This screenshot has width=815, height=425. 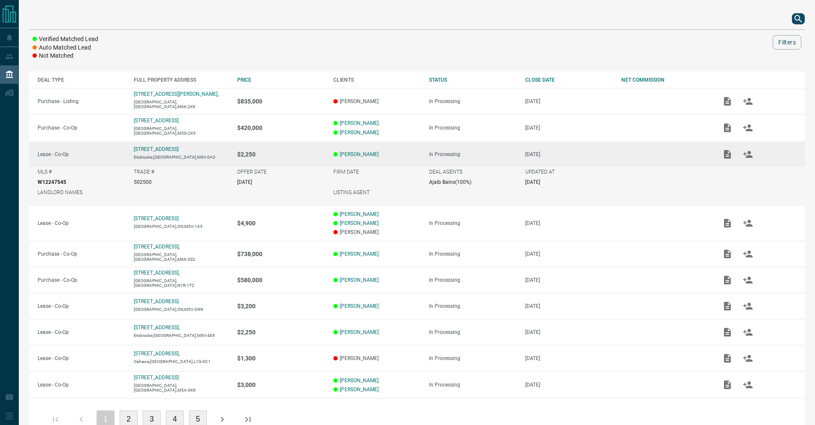 I want to click on li: Verified Matched Lead, so click(x=65, y=39).